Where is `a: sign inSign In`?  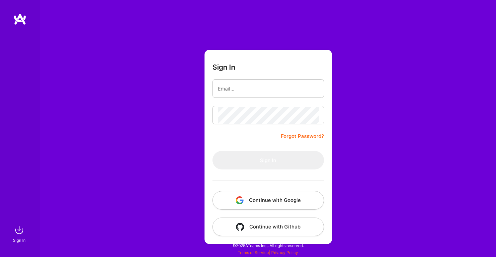 a: sign inSign In is located at coordinates (20, 234).